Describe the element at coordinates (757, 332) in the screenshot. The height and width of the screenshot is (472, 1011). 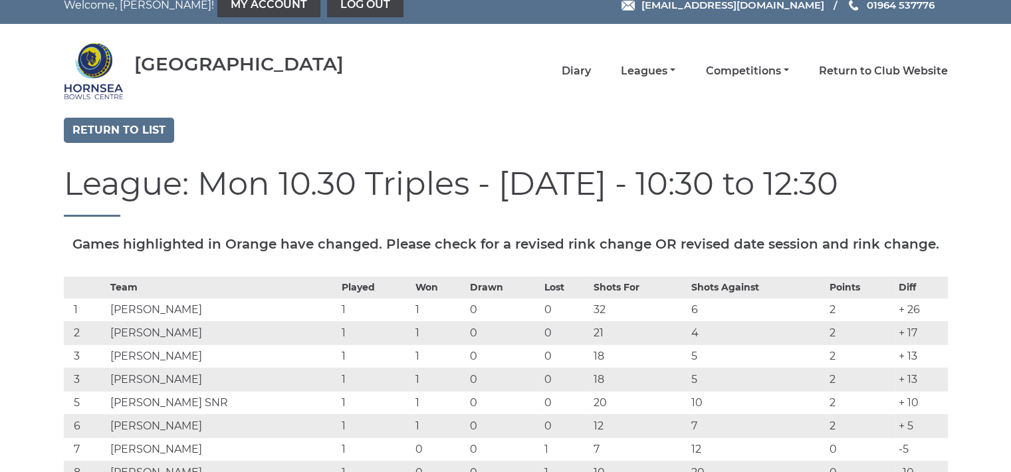
I see `td: 4` at that location.